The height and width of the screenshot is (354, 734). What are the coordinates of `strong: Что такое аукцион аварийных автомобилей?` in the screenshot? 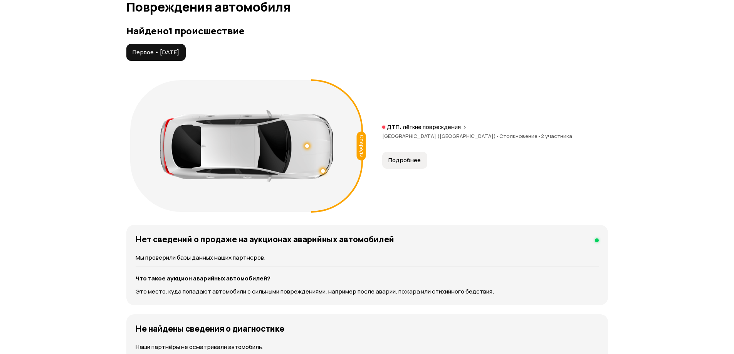 It's located at (203, 278).